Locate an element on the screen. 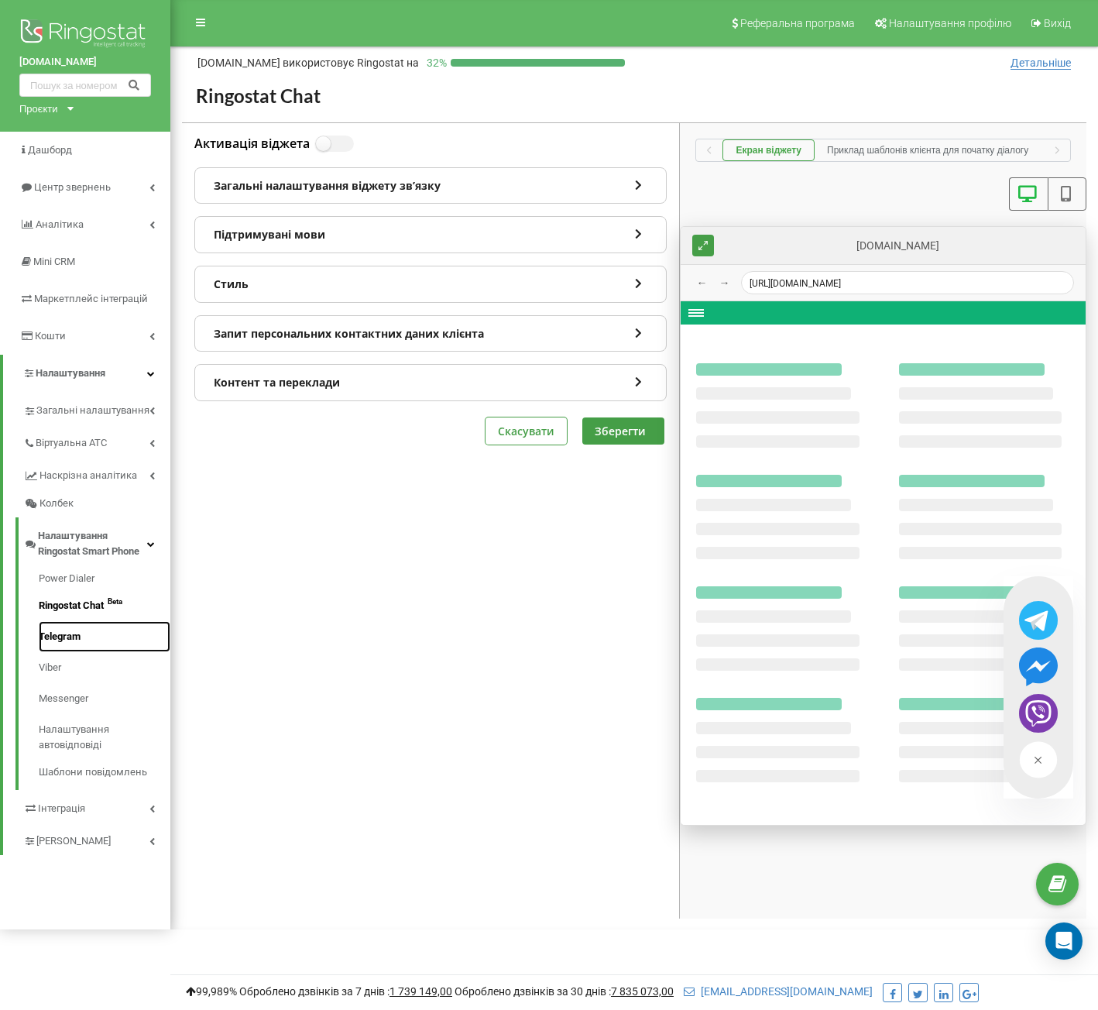 The image size is (1098, 1010). span: Налаштування Ringostat Smart Phone is located at coordinates (92, 544).